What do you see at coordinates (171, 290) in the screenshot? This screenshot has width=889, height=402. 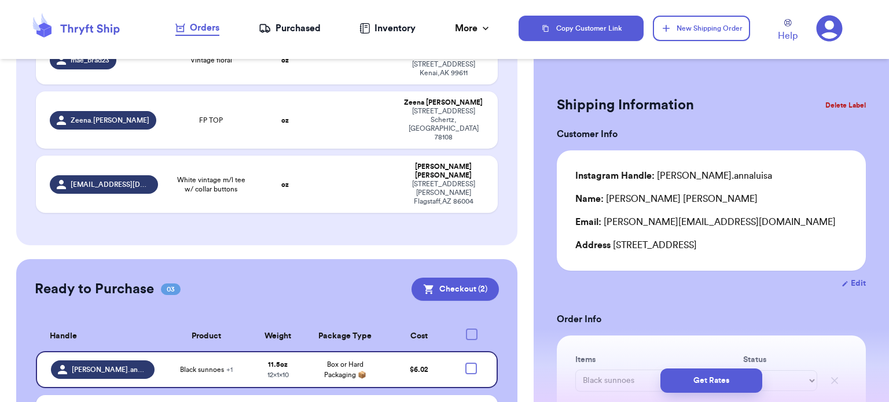 I see `span: 03` at bounding box center [171, 290].